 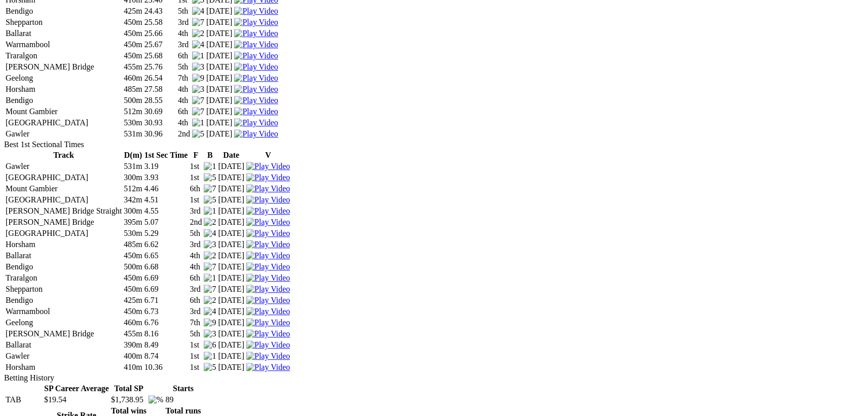 I want to click on td: 6th, so click(x=196, y=189).